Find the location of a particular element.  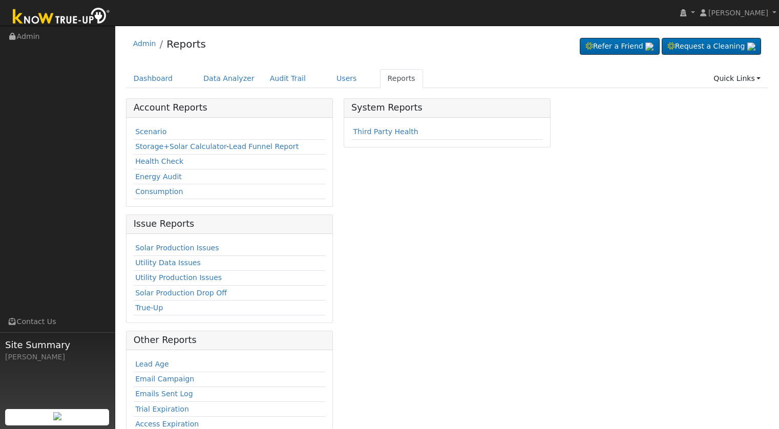

a: Consumption is located at coordinates (159, 191).